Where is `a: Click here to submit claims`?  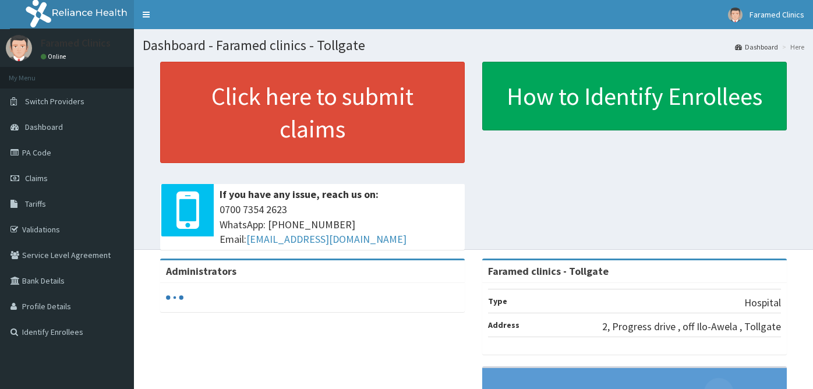
a: Click here to submit claims is located at coordinates (312, 112).